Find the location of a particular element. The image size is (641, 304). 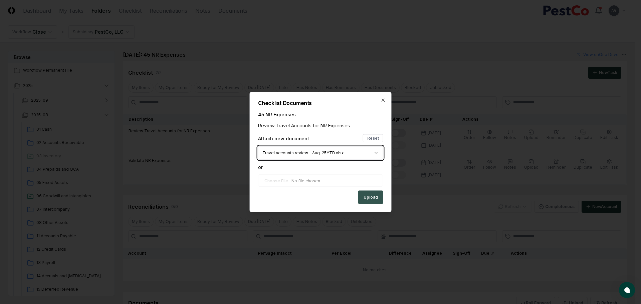

div: or is located at coordinates (320, 167).